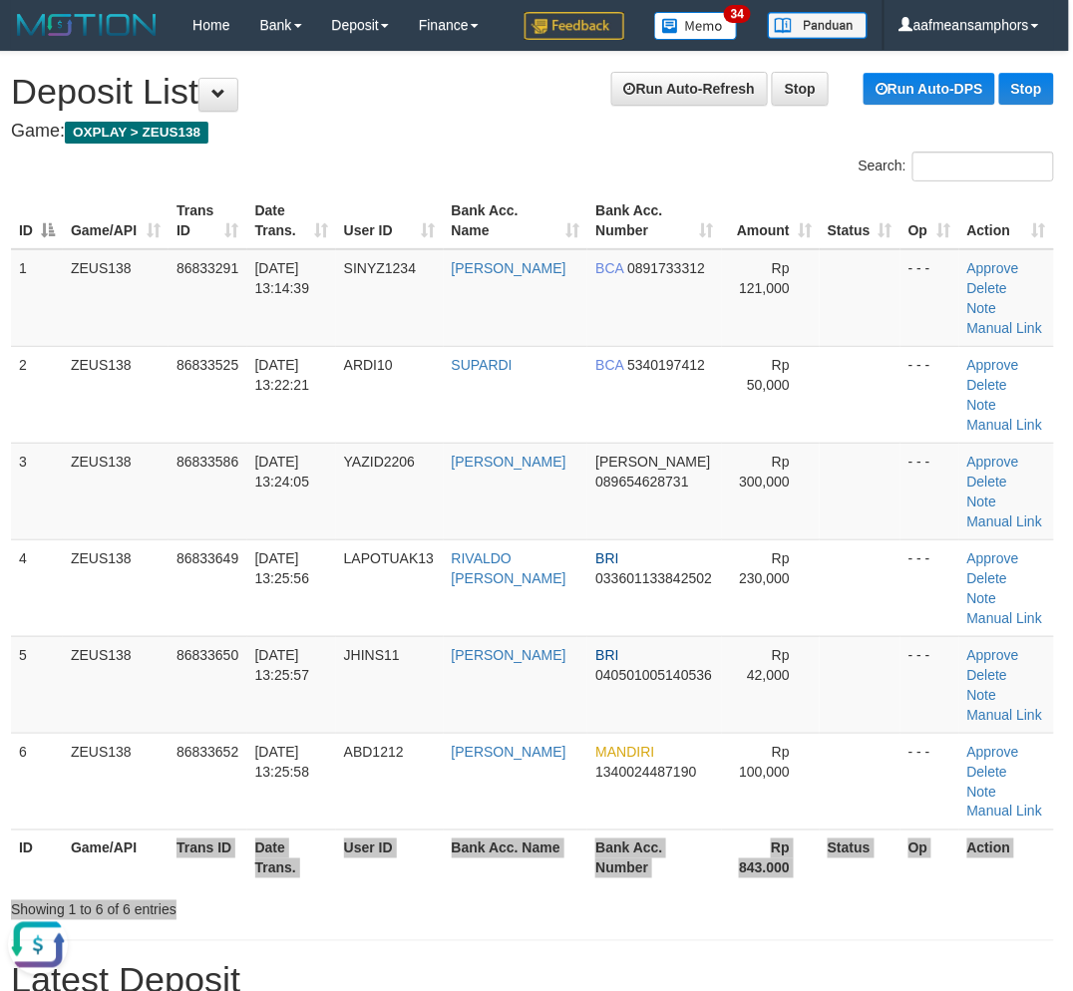 This screenshot has width=1073, height=991. Describe the element at coordinates (768, 665) in the screenshot. I see `span: Rp 42,000` at that location.